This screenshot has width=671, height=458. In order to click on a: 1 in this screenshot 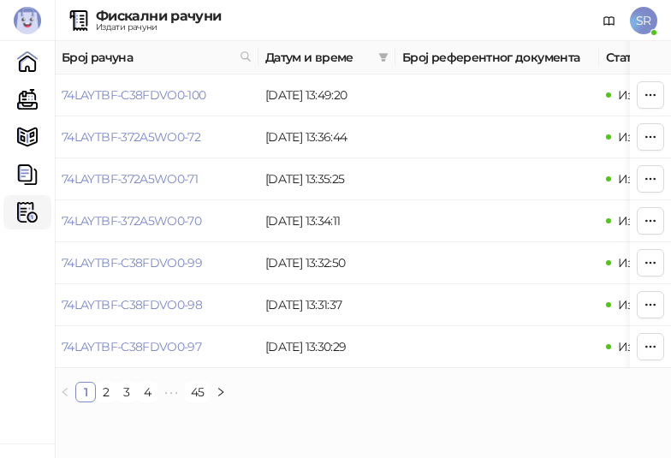, I will do `click(86, 392)`.